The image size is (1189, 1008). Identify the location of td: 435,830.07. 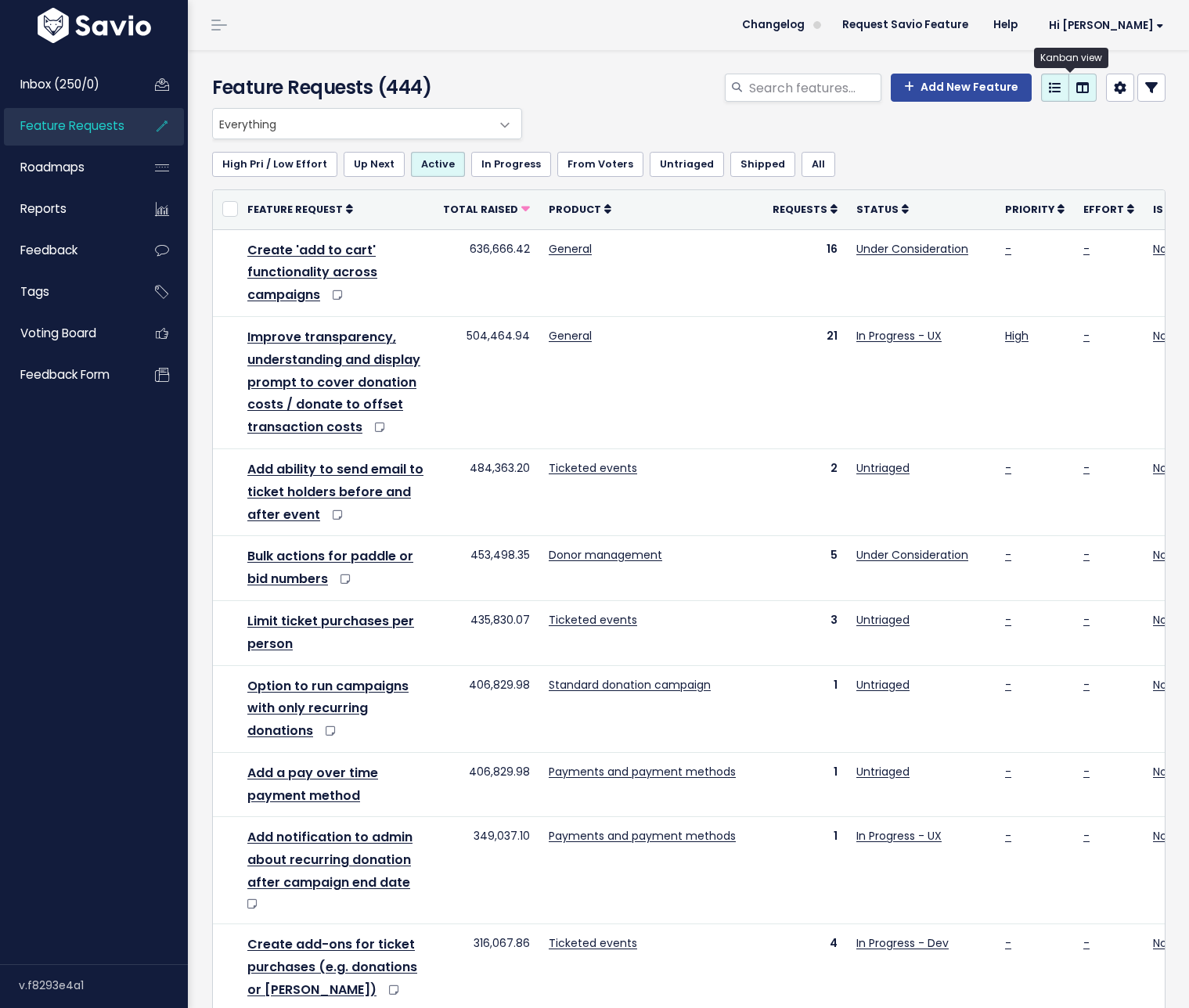
(486, 632).